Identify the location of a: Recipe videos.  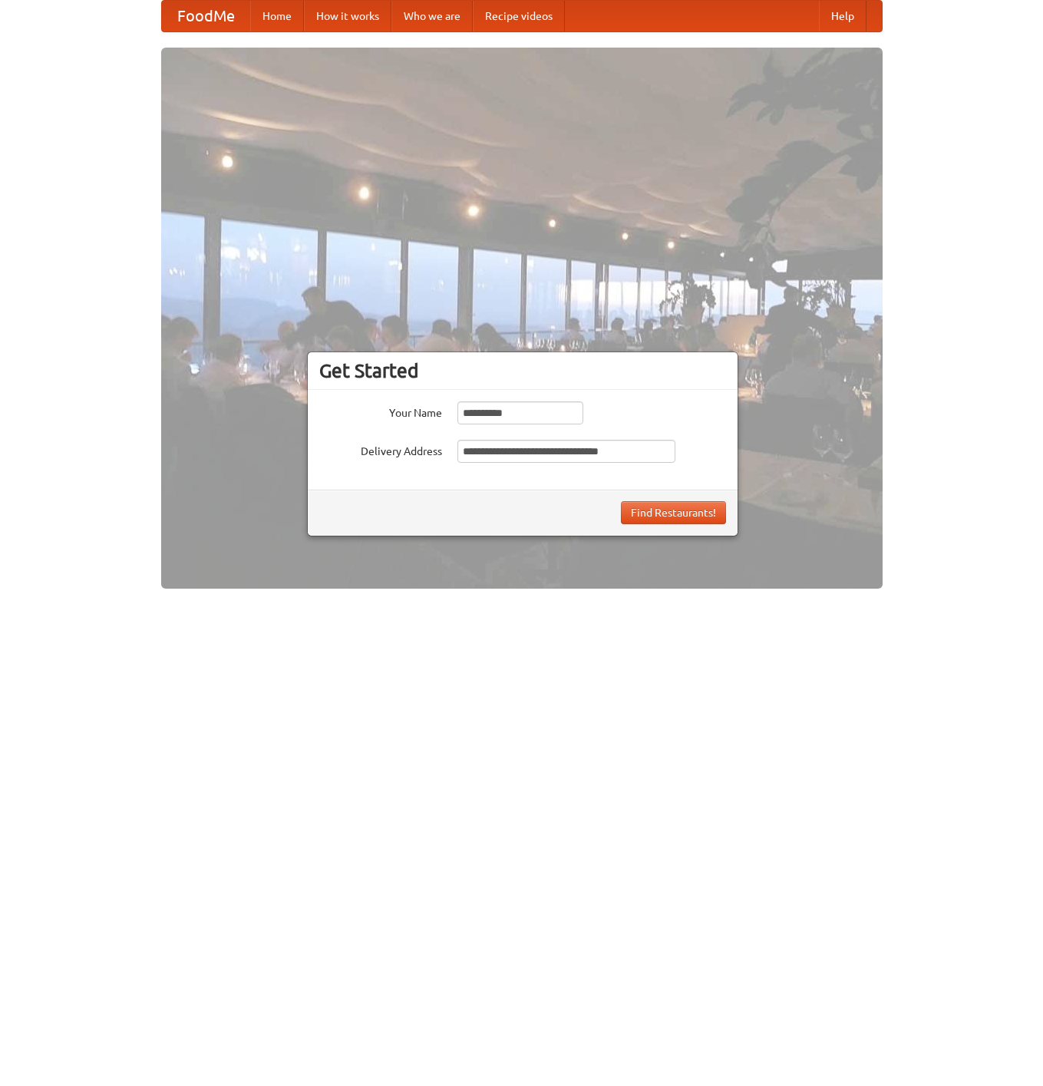
(519, 16).